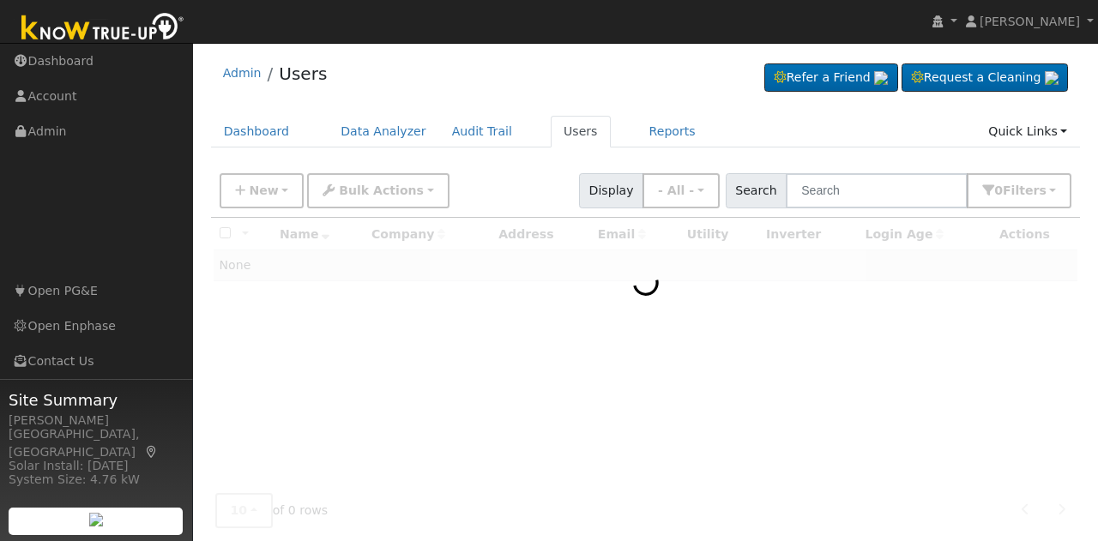 The image size is (1098, 541). What do you see at coordinates (96, 400) in the screenshot?
I see `span: Site Summary` at bounding box center [96, 400].